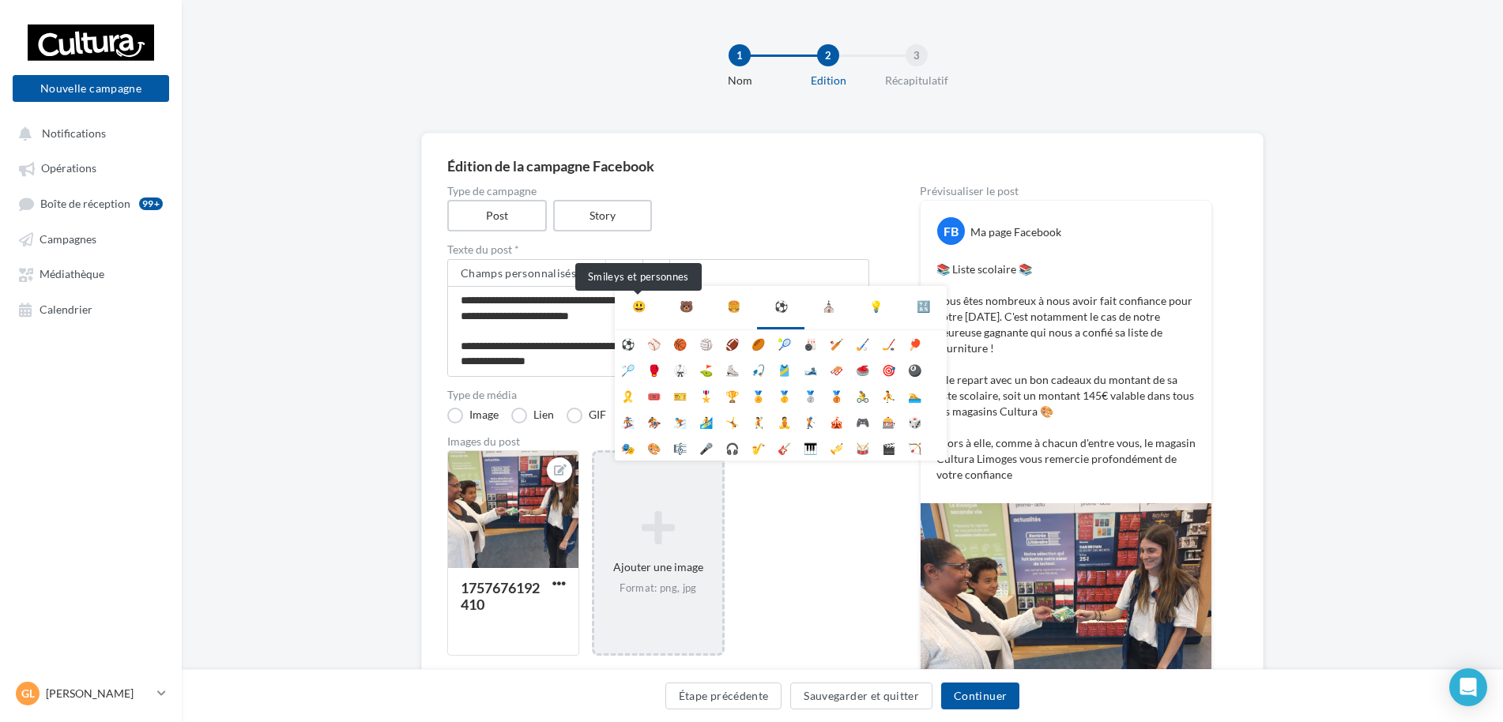 Image resolution: width=1503 pixels, height=722 pixels. I want to click on button: Étape précédente, so click(724, 696).